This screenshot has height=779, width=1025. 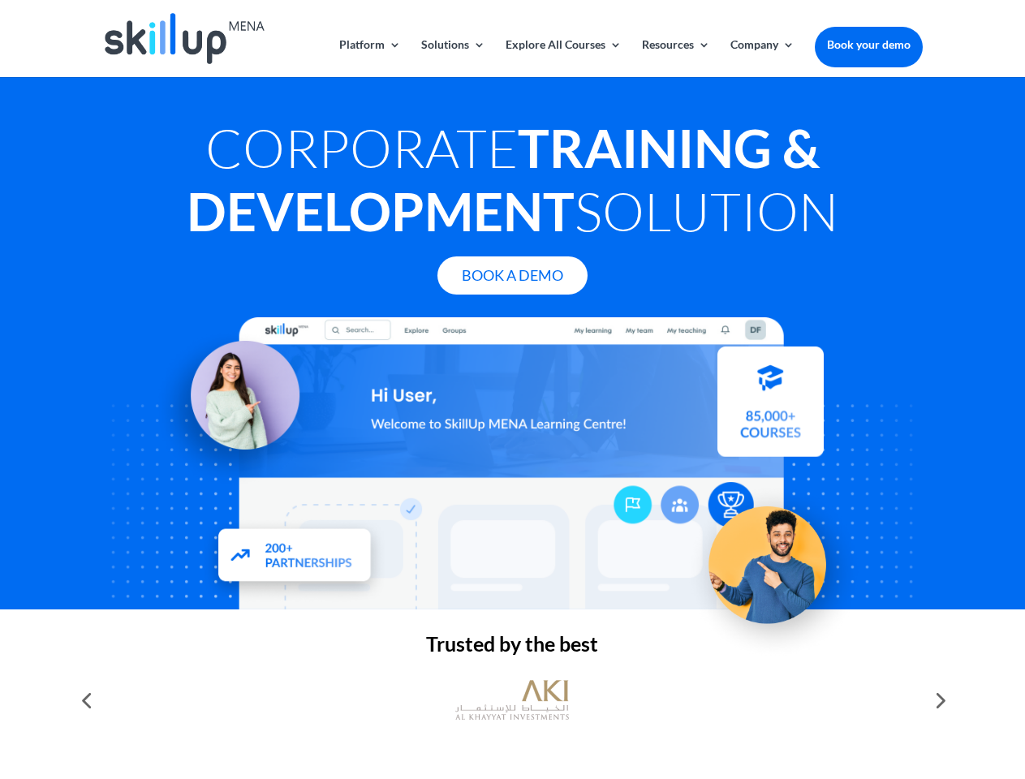 I want to click on img: Upskill your workforce - SkillUp, so click(x=775, y=562).